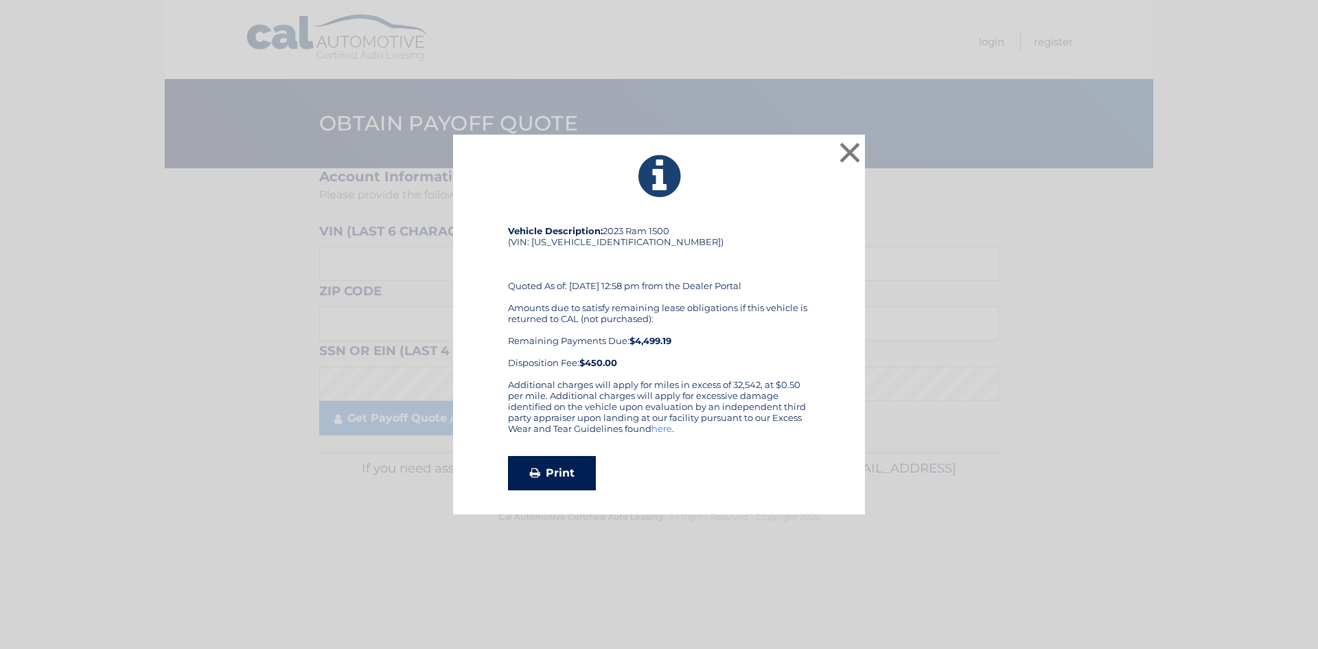 This screenshot has height=649, width=1318. I want to click on a: Print, so click(552, 473).